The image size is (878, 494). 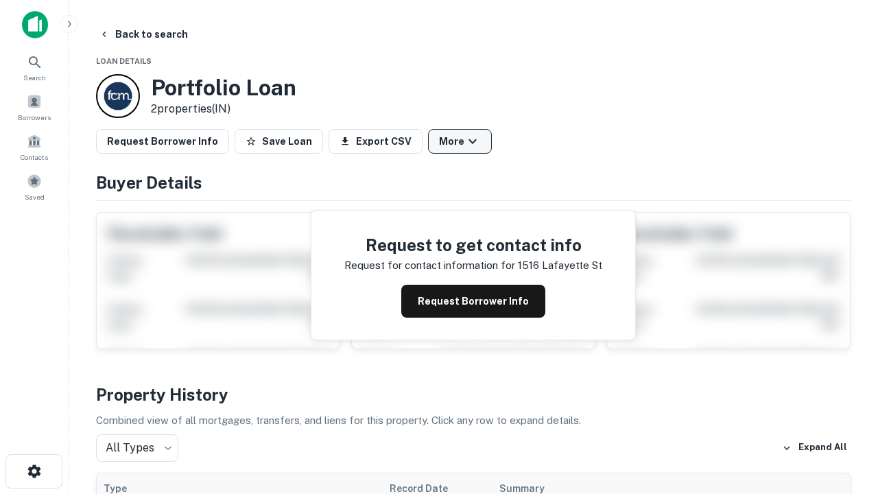 I want to click on h3: Portfolio Loan, so click(x=224, y=88).